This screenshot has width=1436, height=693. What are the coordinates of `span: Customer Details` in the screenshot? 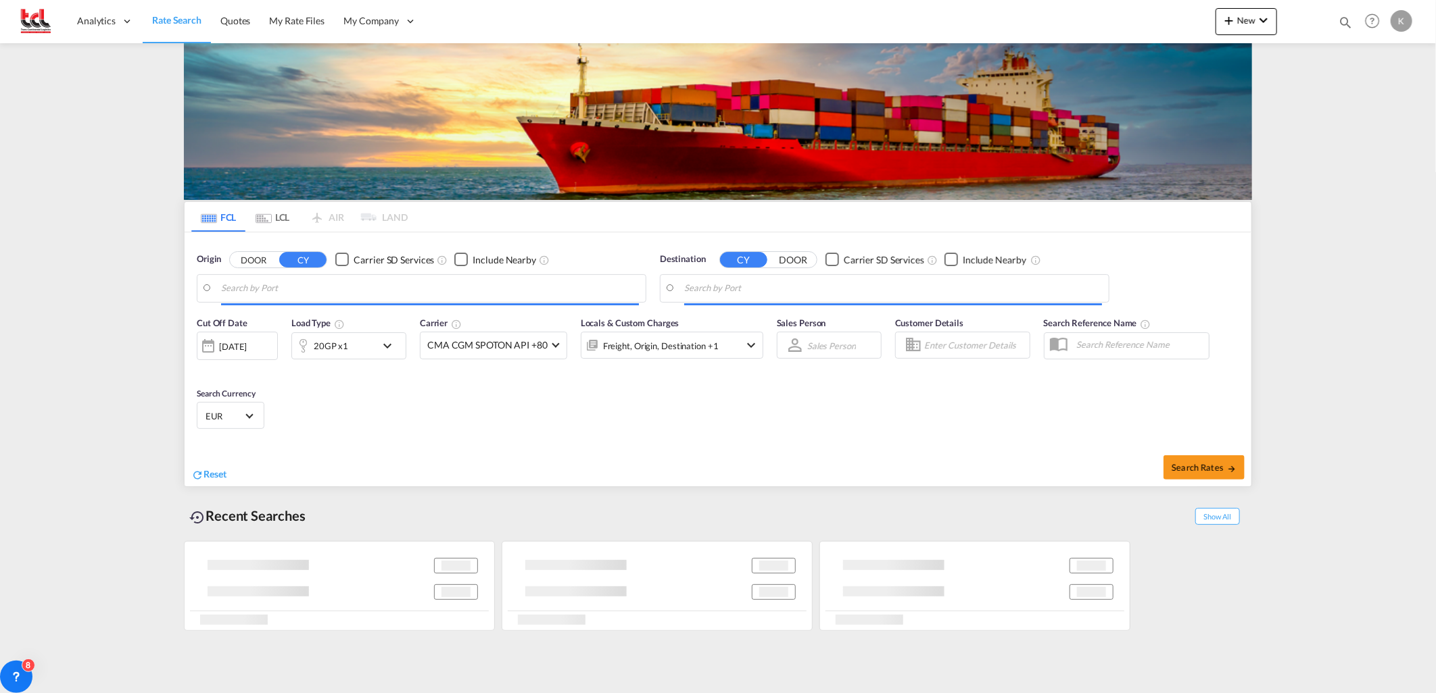 It's located at (929, 323).